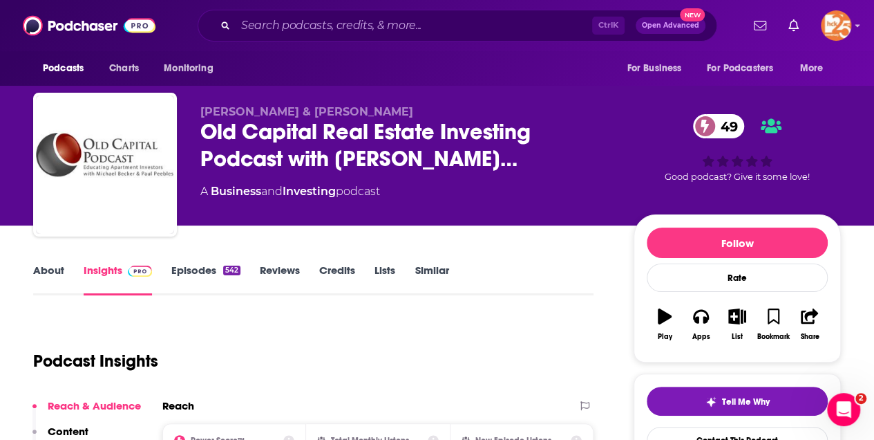 The height and width of the screenshot is (440, 874). What do you see at coordinates (670, 26) in the screenshot?
I see `button: Open AdvancedNew` at bounding box center [670, 26].